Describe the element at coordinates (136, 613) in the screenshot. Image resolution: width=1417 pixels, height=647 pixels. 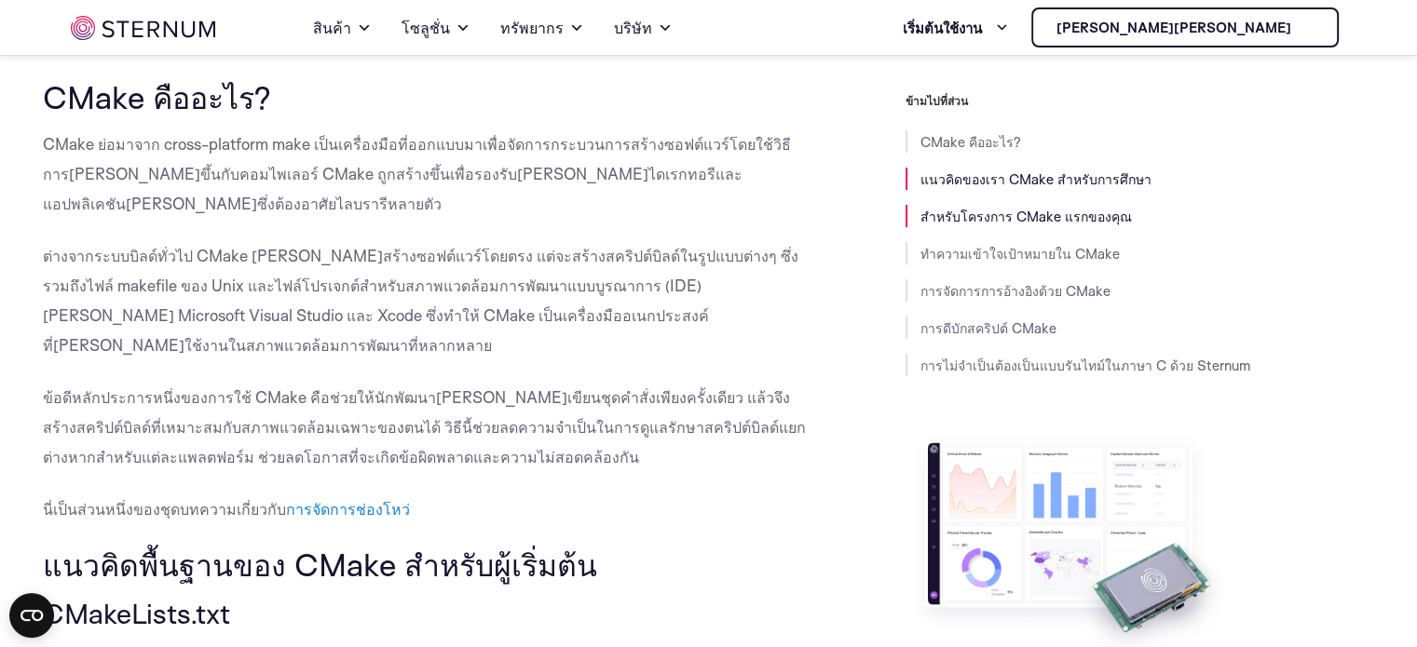
I see `font: CMakeLists.txt` at that location.